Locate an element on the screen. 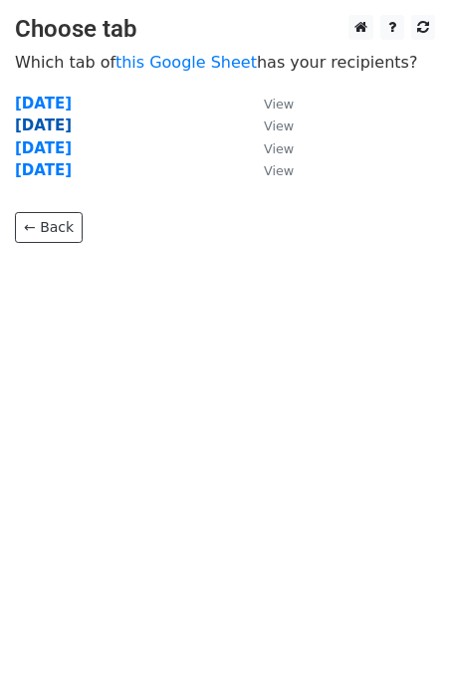  h3: Choose tab is located at coordinates (225, 29).